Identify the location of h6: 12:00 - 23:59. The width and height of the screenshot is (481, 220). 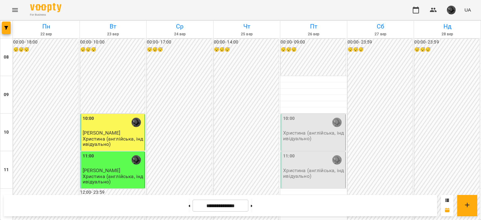
(113, 193).